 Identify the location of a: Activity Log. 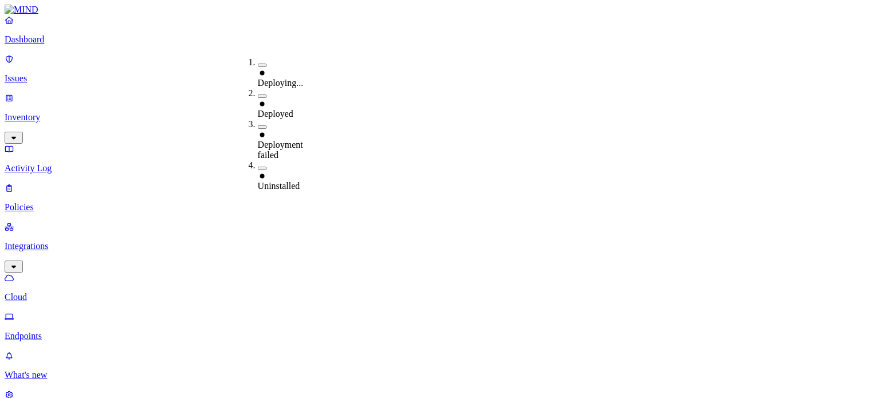
(440, 159).